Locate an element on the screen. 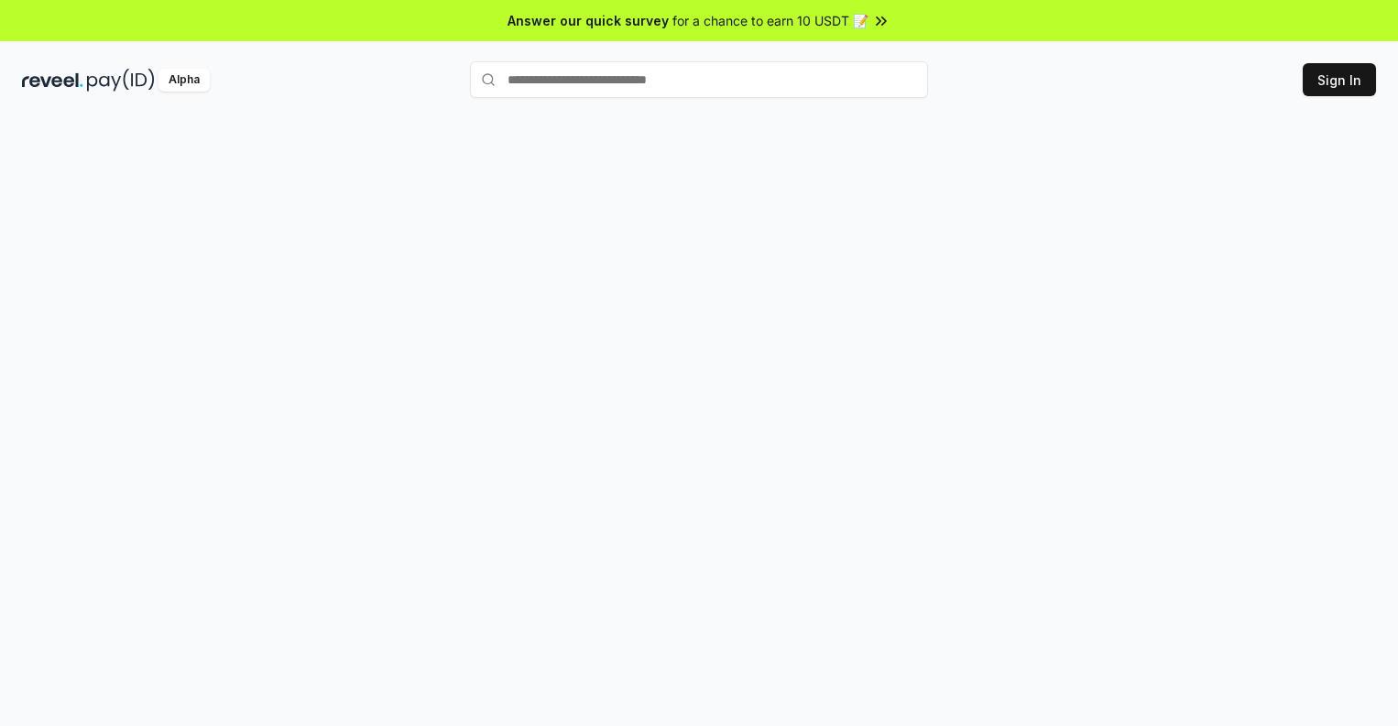 This screenshot has height=726, width=1398. div: Alpha is located at coordinates (184, 80).